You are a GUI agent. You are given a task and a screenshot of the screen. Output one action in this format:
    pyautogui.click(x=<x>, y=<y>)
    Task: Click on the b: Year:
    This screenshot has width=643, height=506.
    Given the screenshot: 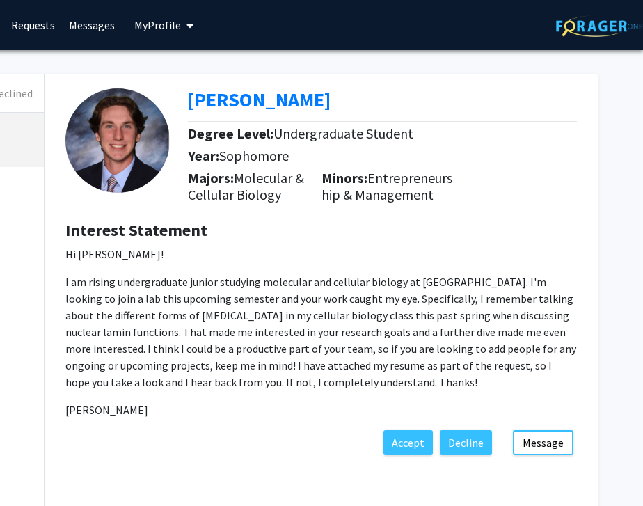 What is the action you would take?
    pyautogui.click(x=203, y=155)
    